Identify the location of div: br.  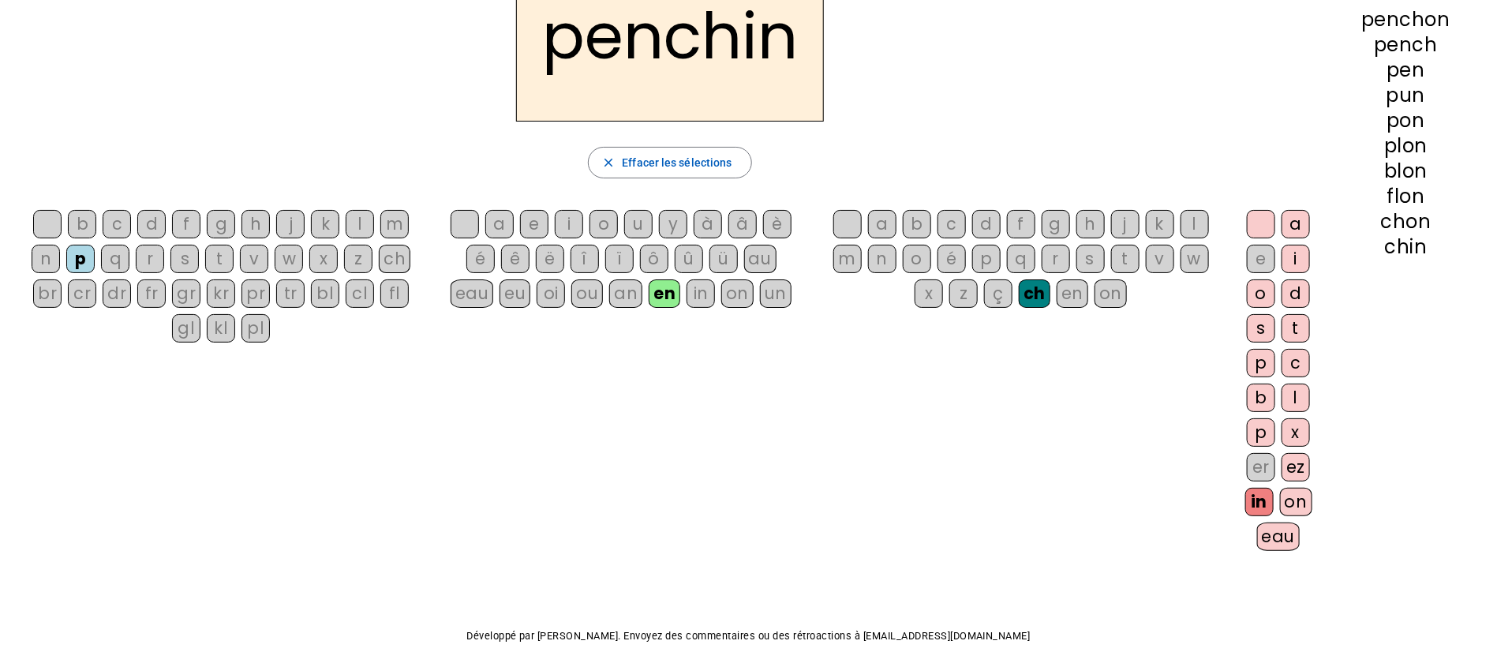
(47, 293).